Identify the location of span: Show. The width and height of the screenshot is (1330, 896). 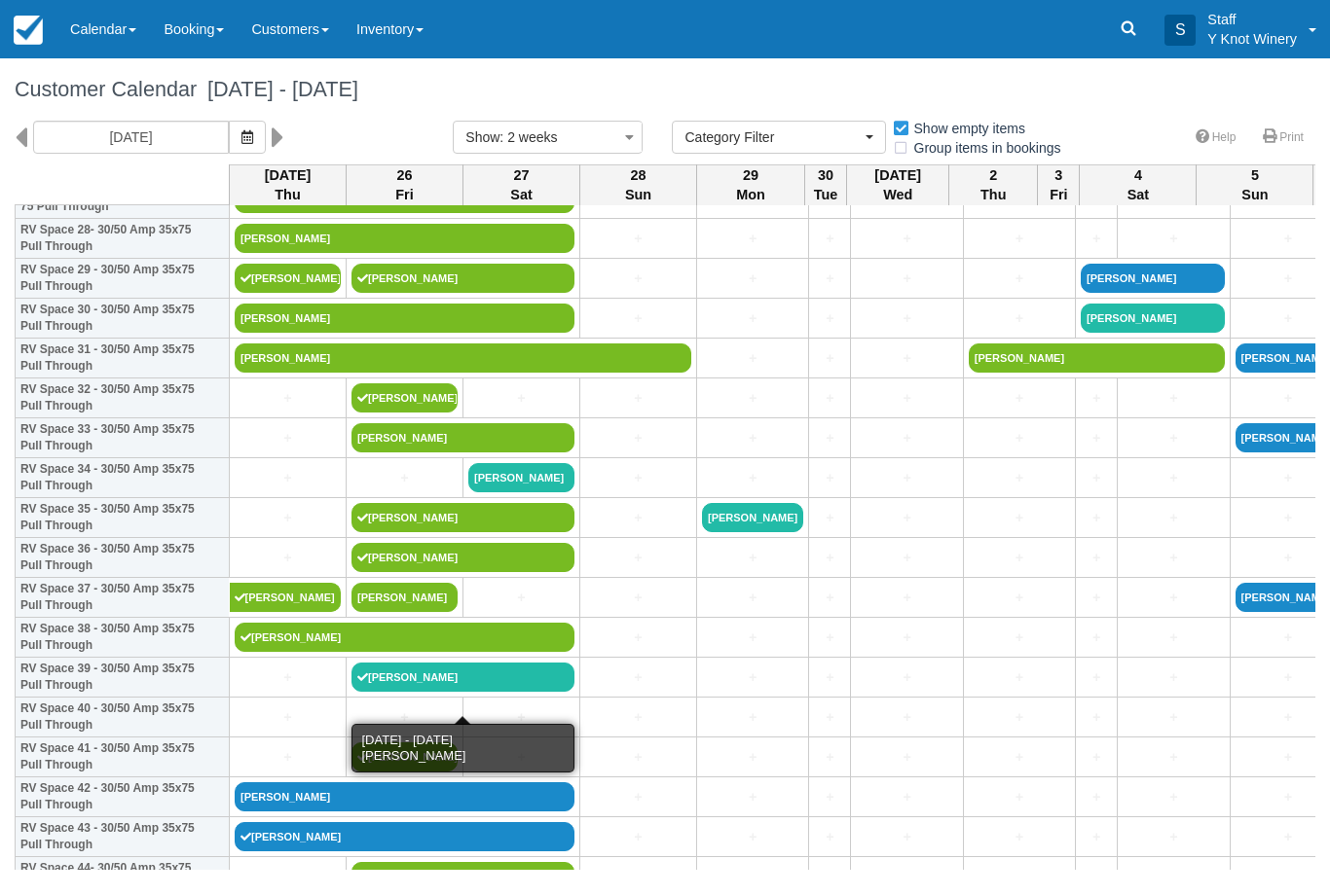
(482, 137).